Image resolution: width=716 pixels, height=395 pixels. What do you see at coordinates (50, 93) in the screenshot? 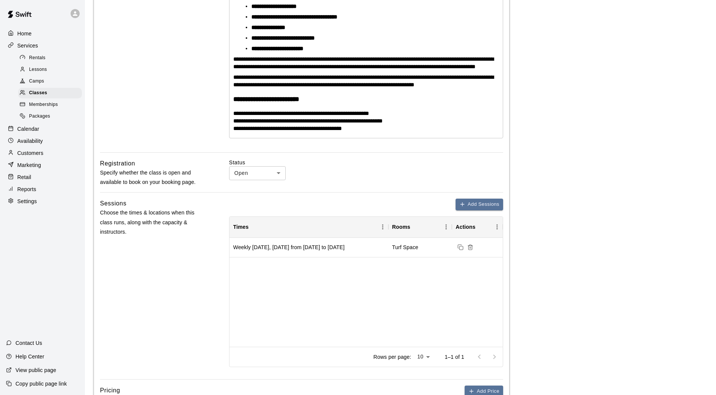
I see `div: Classes` at bounding box center [50, 93].